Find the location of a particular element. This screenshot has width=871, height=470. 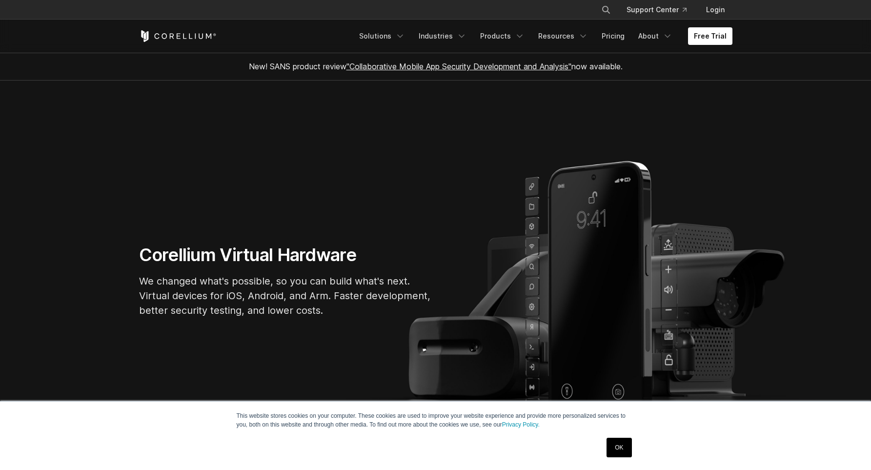

a: Solutions is located at coordinates (382, 36).